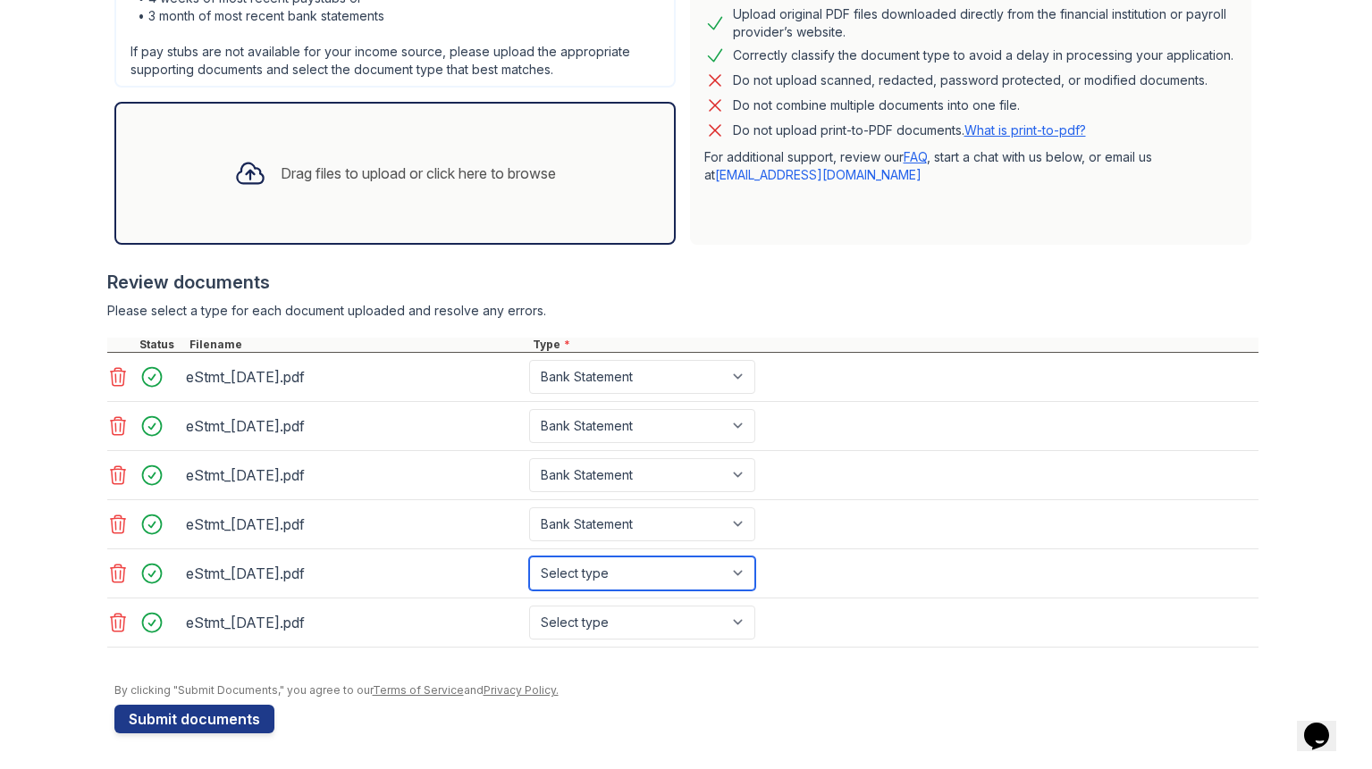 Image resolution: width=1372 pixels, height=769 pixels. What do you see at coordinates (686, 691) in the screenshot?
I see `div: By clicking "Submit Documents," you agree to our and` at bounding box center [686, 691].